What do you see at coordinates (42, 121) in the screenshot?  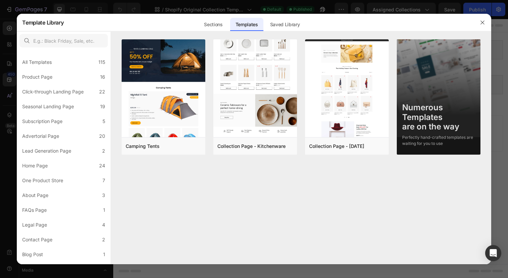 I see `div: Subscription Page` at bounding box center [42, 121].